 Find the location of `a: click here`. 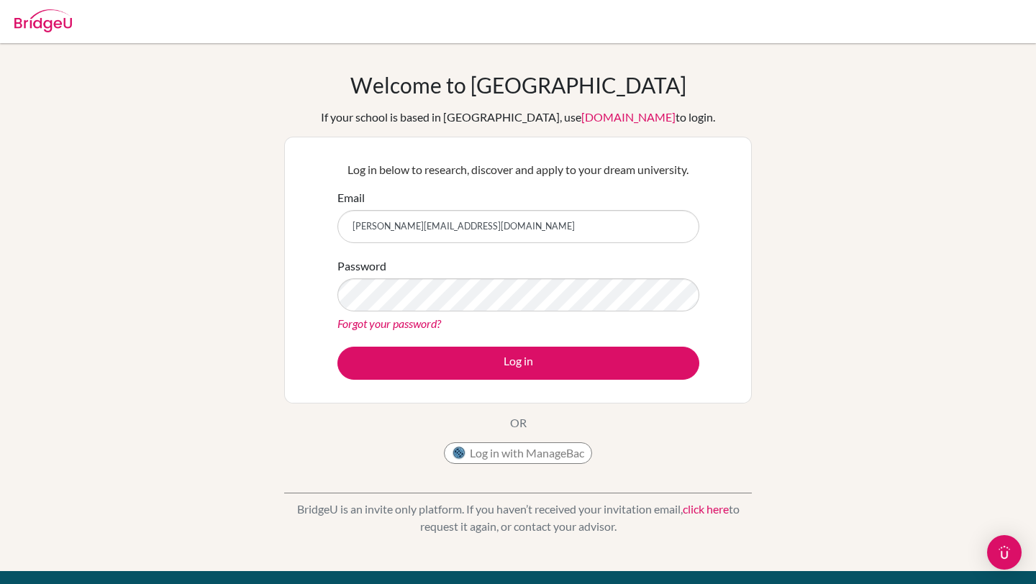

a: click here is located at coordinates (706, 509).